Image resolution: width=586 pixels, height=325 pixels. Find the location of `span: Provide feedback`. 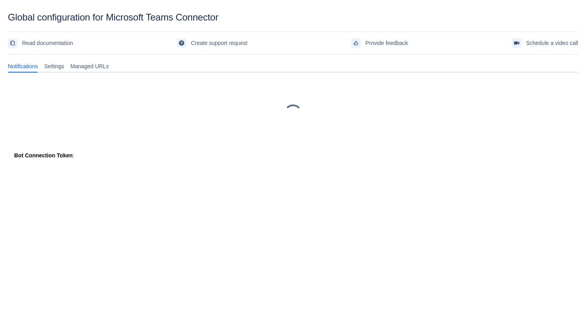

span: Provide feedback is located at coordinates (387, 43).